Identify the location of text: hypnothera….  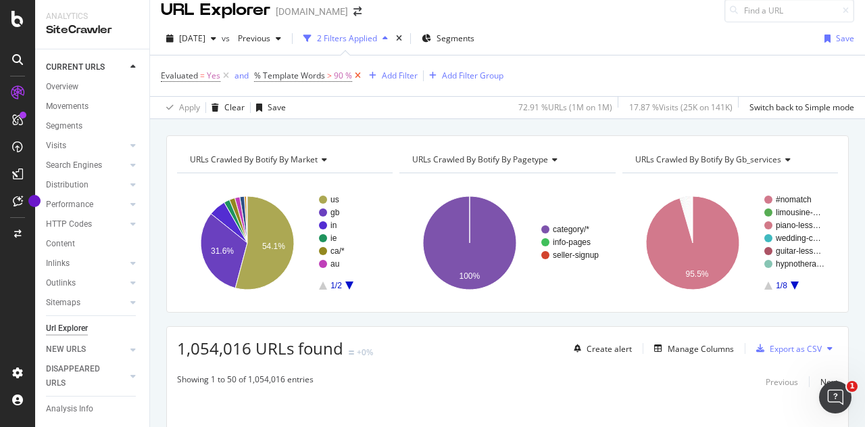
(801, 264).